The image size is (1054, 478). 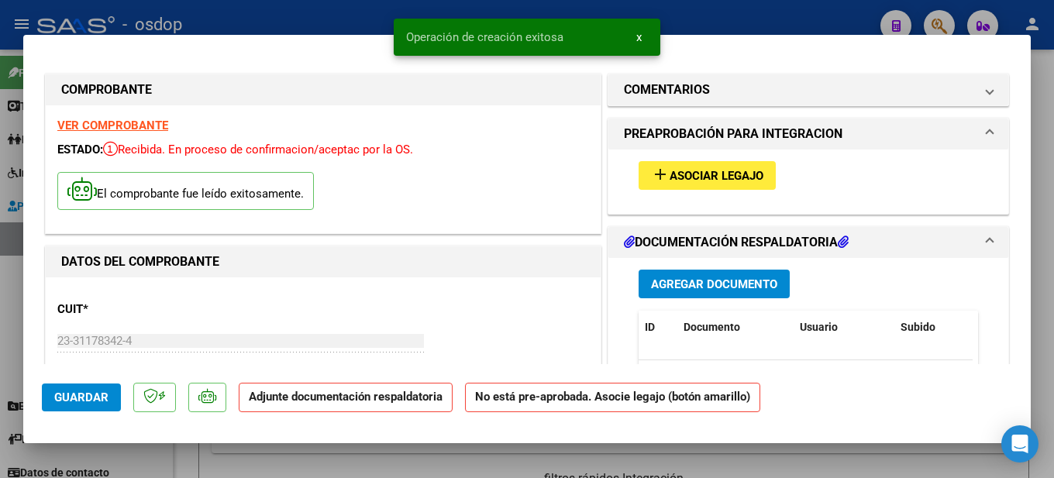 What do you see at coordinates (809, 243) in the screenshot?
I see `mat-expansion-panel-header: DOCUMENTACIÓN RESPALDATORIA` at bounding box center [809, 243].